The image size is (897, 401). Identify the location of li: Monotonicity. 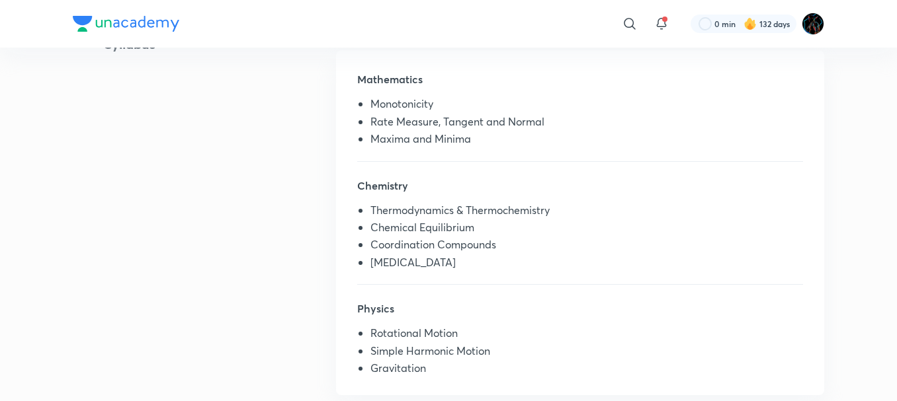
(587, 106).